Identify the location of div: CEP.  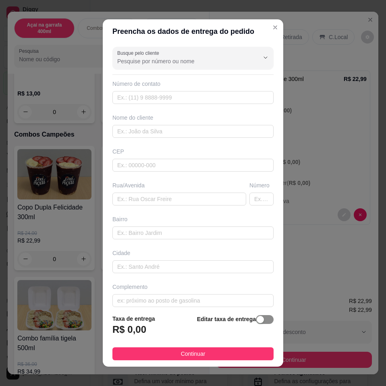
(193, 152).